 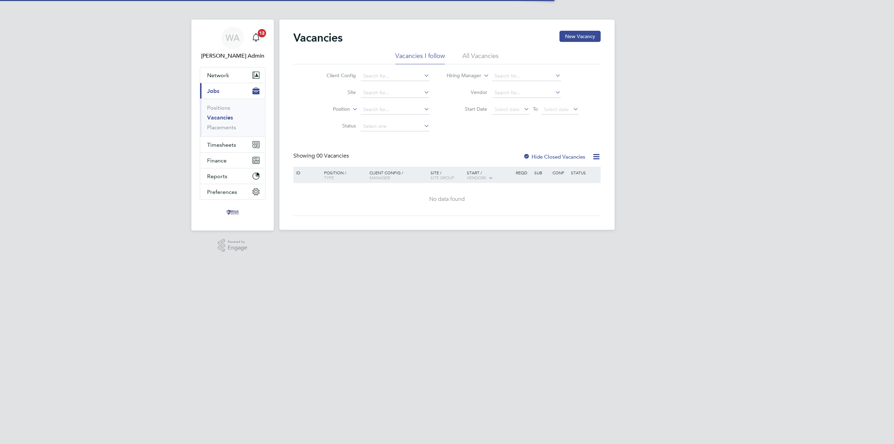 I want to click on a: Placements, so click(x=221, y=127).